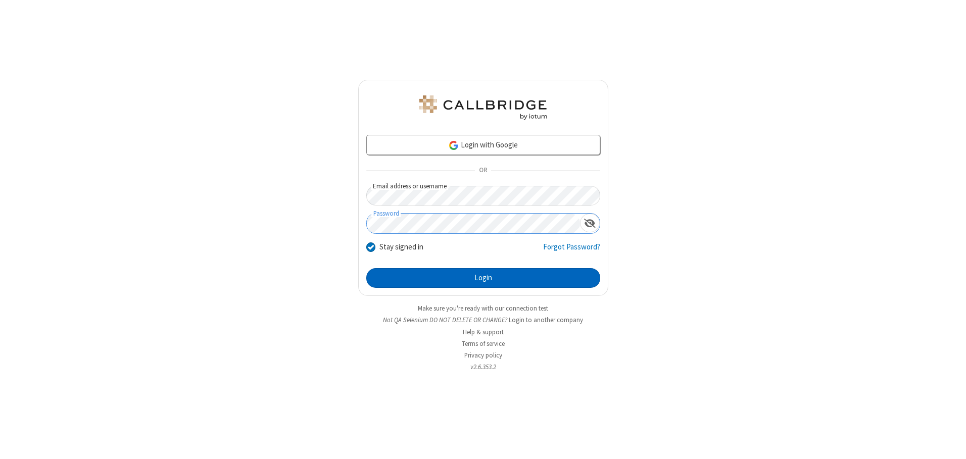 The height and width of the screenshot is (459, 966). Describe the element at coordinates (590, 223) in the screenshot. I see `div: Show password` at that location.